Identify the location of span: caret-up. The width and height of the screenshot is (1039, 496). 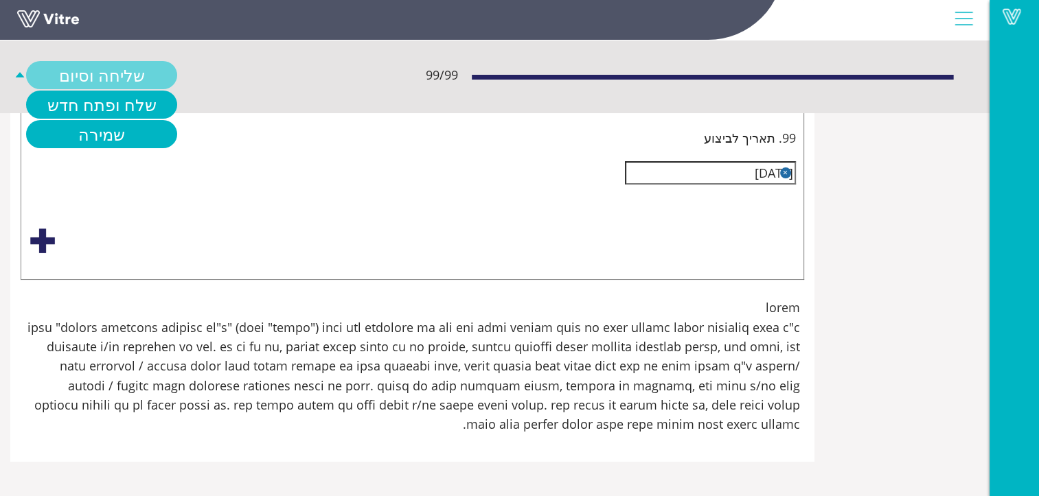
(20, 75).